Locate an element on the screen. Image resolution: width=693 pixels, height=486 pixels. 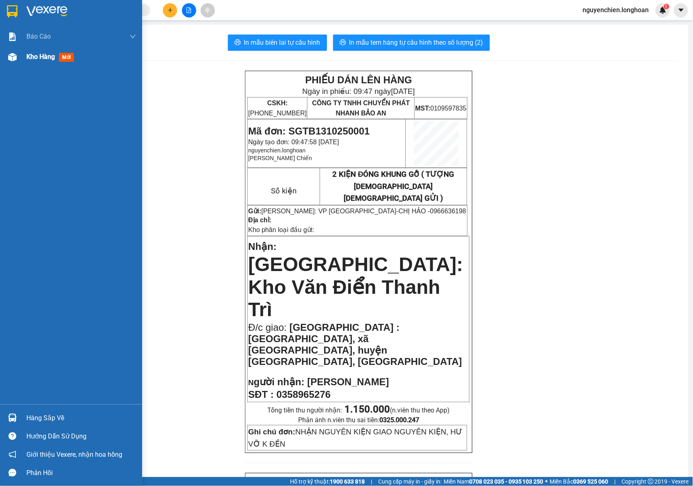
strong: CSKH: is located at coordinates (277, 103).